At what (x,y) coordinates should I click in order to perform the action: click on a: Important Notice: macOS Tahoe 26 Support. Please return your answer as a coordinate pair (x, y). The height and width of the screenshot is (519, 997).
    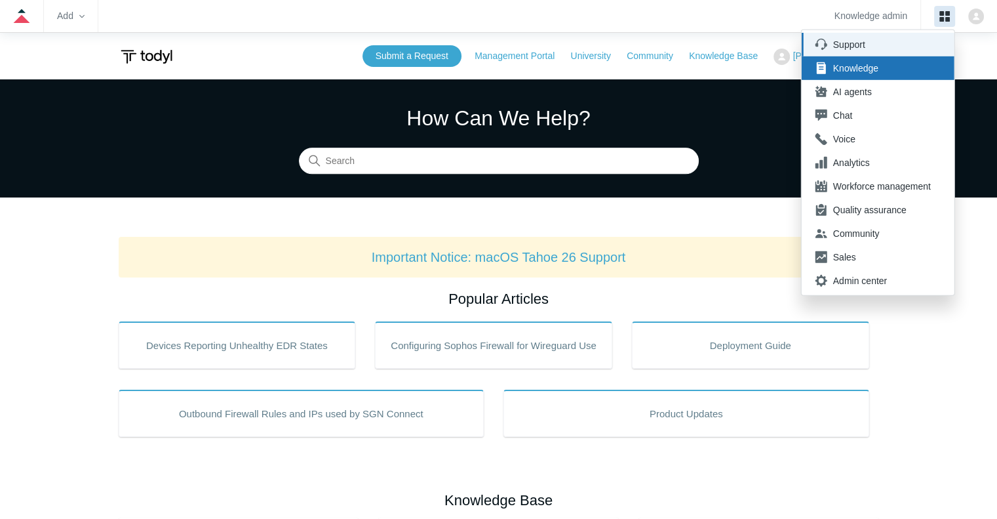
    Looking at the image, I should click on (499, 257).